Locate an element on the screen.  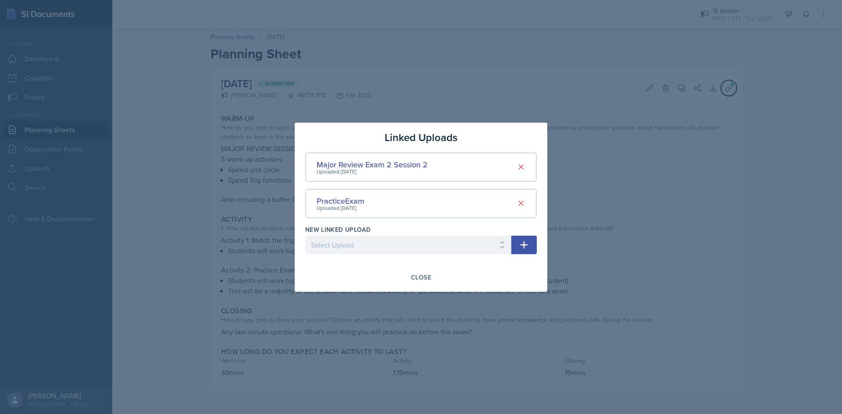
div: Close is located at coordinates (421, 277).